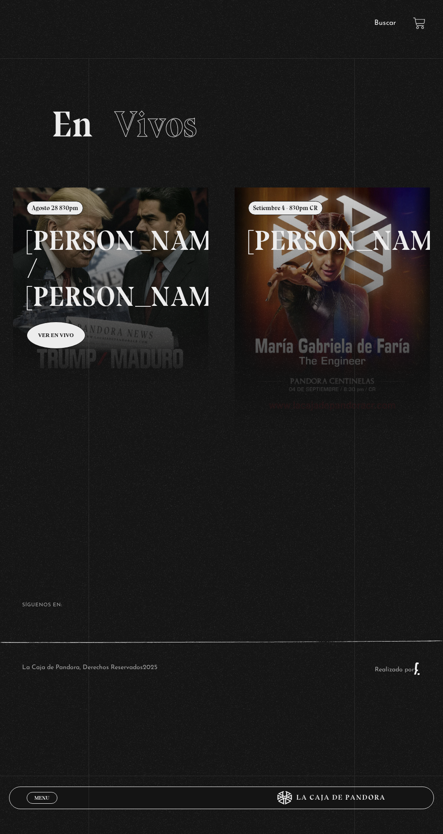 This screenshot has width=443, height=834. Describe the element at coordinates (419, 23) in the screenshot. I see `a: View your shopping cart` at that location.